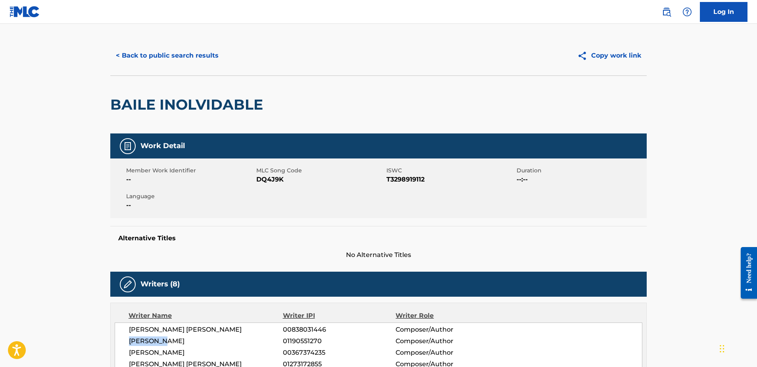 Image resolution: width=757 pixels, height=367 pixels. What do you see at coordinates (722, 348) in the screenshot?
I see `div: Drag` at bounding box center [722, 348].